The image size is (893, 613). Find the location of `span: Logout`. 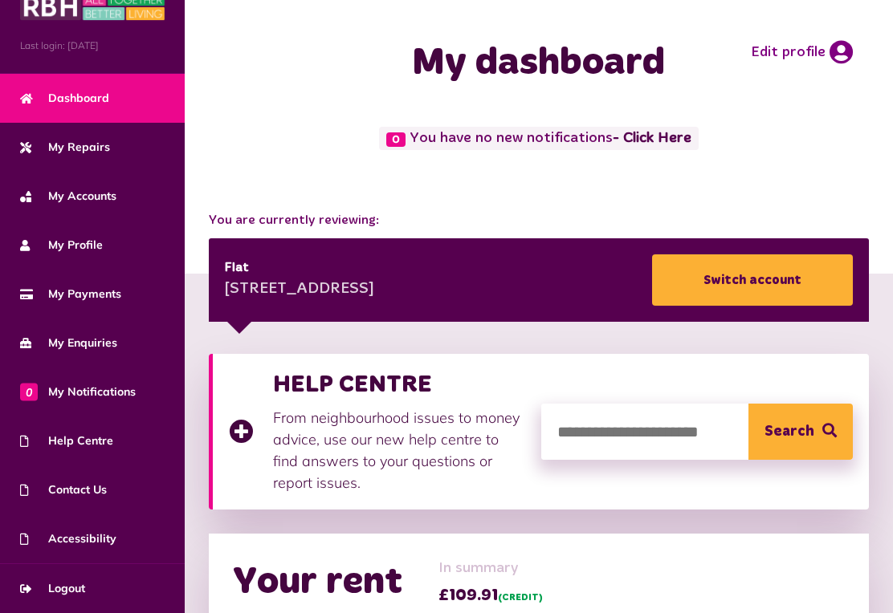

span: Logout is located at coordinates (52, 589).